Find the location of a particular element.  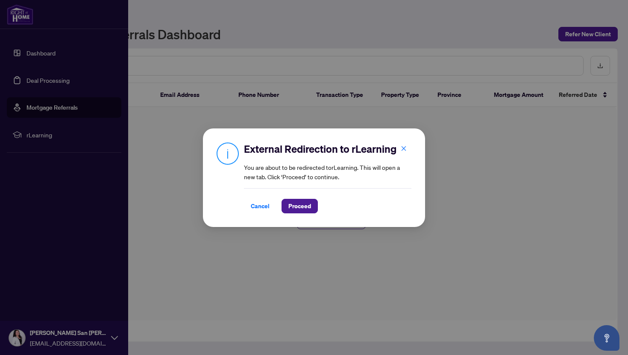

span: Proceed is located at coordinates (299, 206).